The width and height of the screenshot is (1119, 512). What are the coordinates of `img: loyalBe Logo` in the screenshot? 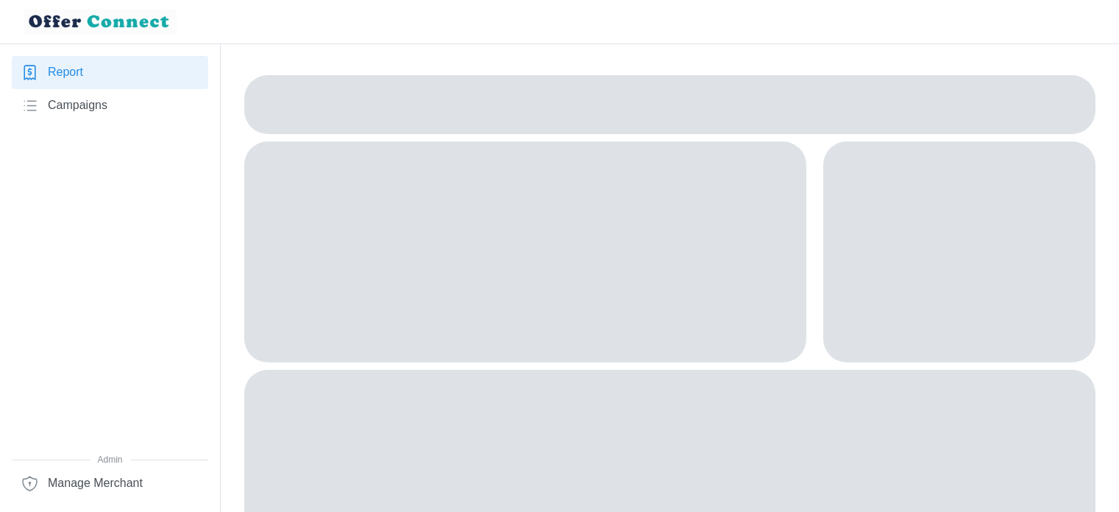 It's located at (100, 21).